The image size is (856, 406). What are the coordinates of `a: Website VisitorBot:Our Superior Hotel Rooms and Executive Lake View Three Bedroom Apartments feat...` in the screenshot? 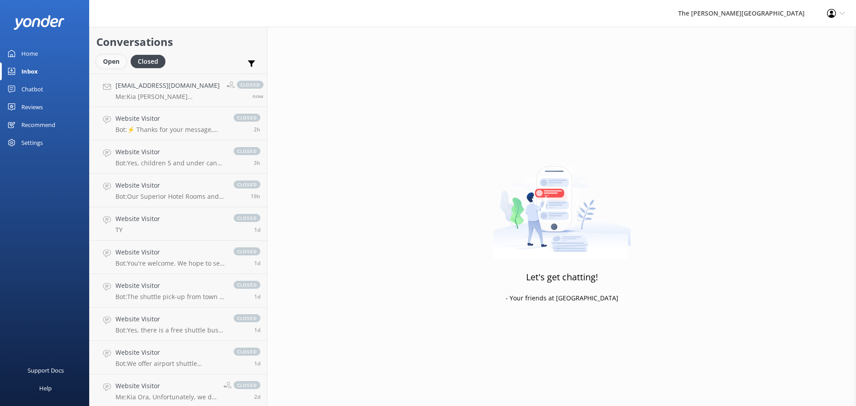 It's located at (178, 190).